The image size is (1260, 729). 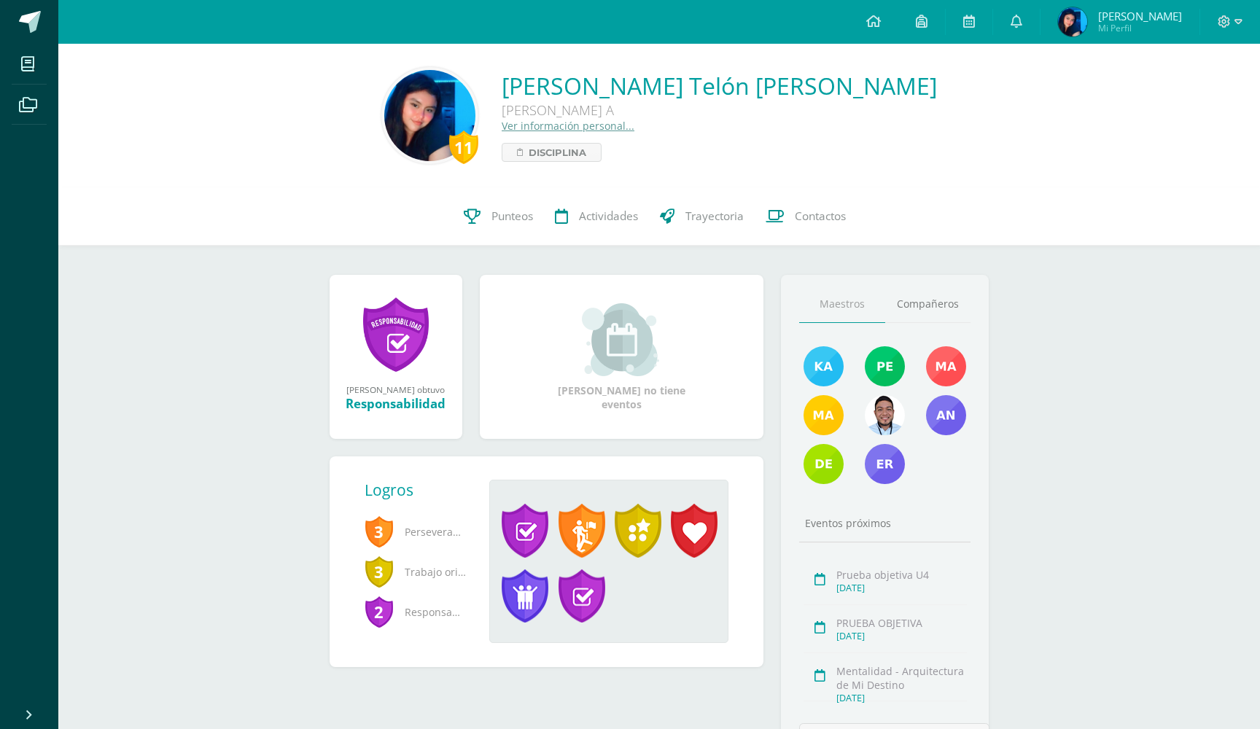 What do you see at coordinates (416, 612) in the screenshot?
I see `span: Responsabilidad` at bounding box center [416, 612].